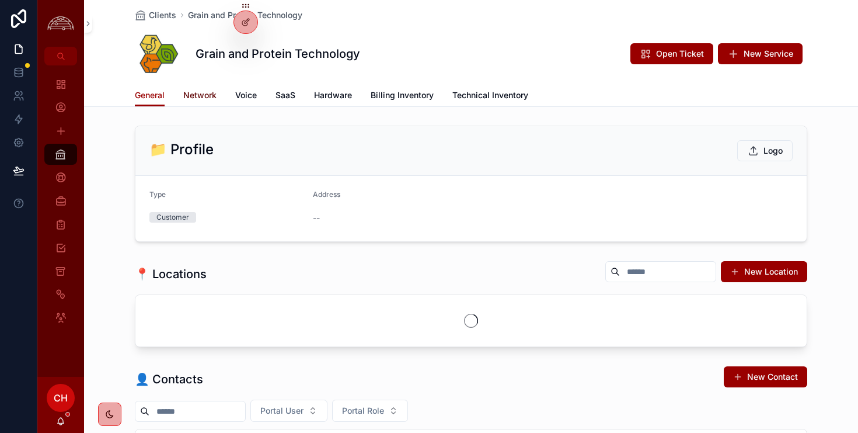 Image resolution: width=858 pixels, height=433 pixels. Describe the element at coordinates (182, 149) in the screenshot. I see `h2: 📁 Profile` at that location.